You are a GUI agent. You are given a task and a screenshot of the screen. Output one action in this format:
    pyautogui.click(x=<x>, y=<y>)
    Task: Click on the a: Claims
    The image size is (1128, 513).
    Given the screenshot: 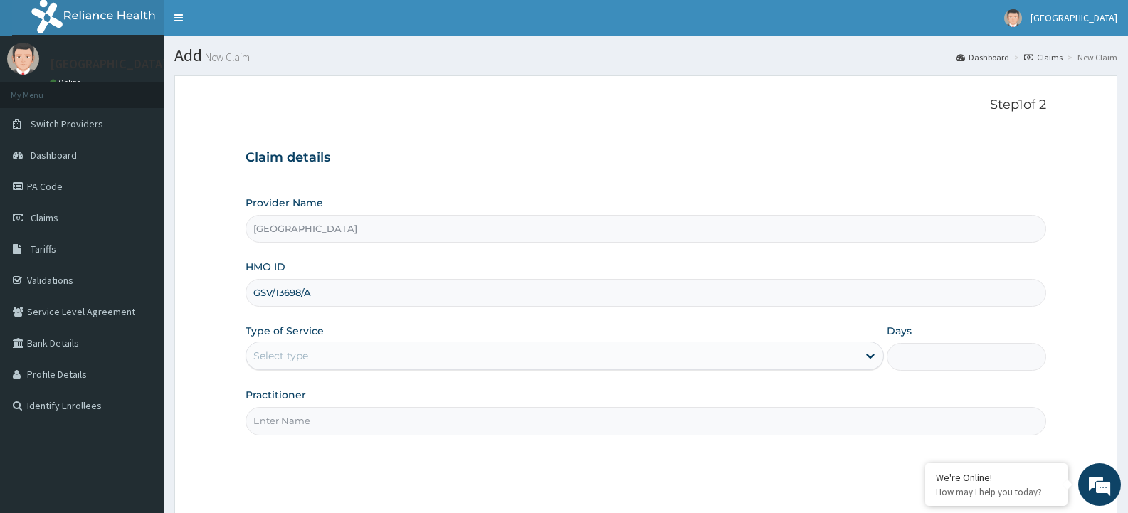 What is the action you would take?
    pyautogui.click(x=1044, y=57)
    